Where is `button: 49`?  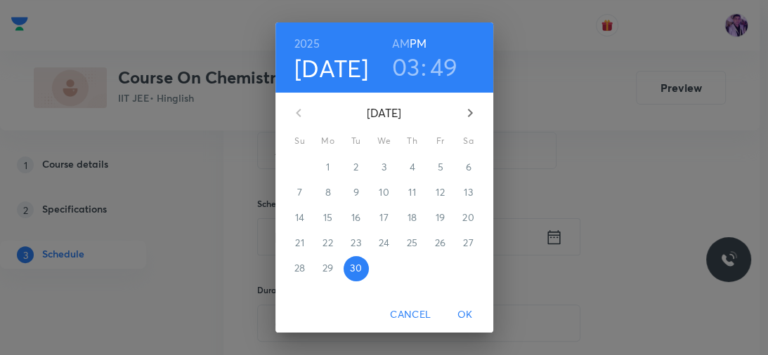
button: 49 is located at coordinates (444, 67).